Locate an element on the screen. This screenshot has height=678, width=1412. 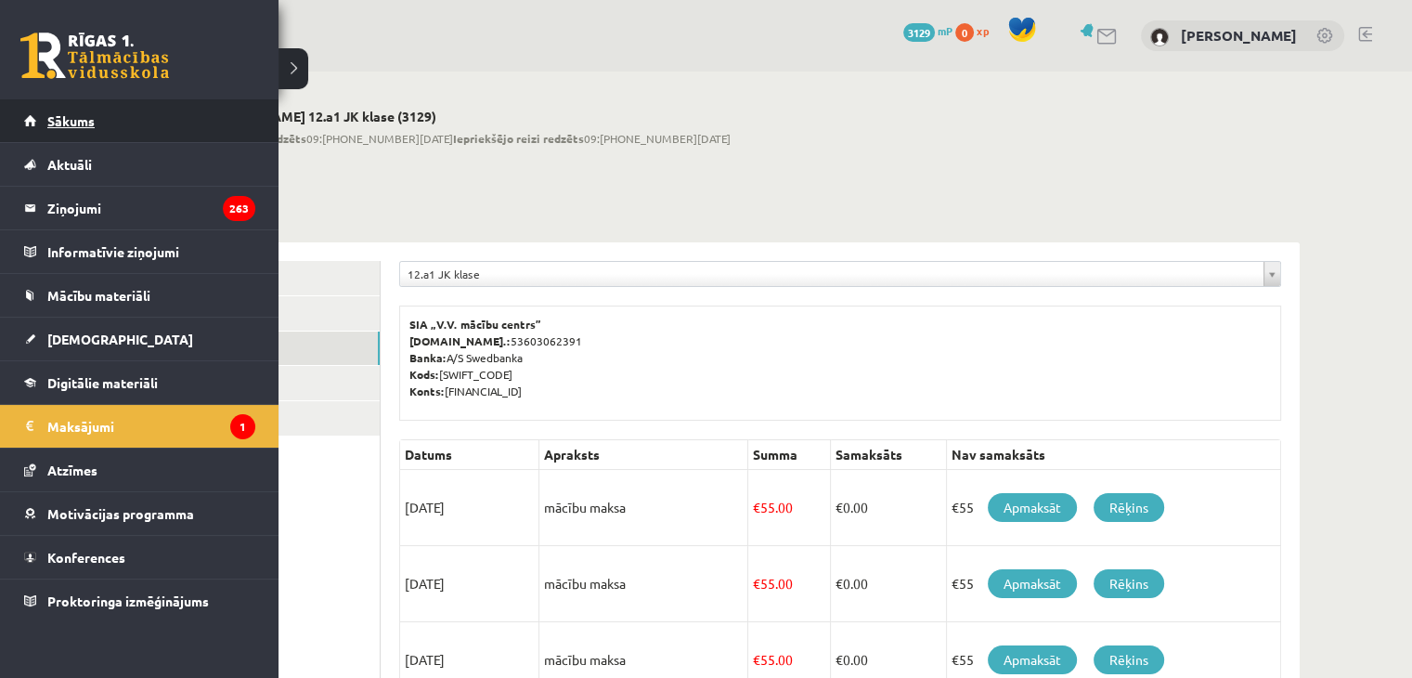
th: Samaksāts is located at coordinates (887, 455).